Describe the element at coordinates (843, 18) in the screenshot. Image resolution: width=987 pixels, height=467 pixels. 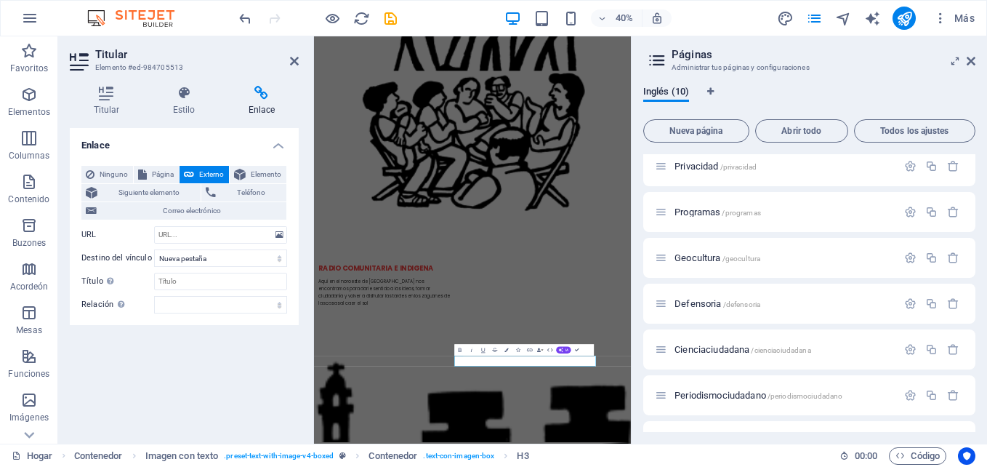
I see `button: navegante` at that location.